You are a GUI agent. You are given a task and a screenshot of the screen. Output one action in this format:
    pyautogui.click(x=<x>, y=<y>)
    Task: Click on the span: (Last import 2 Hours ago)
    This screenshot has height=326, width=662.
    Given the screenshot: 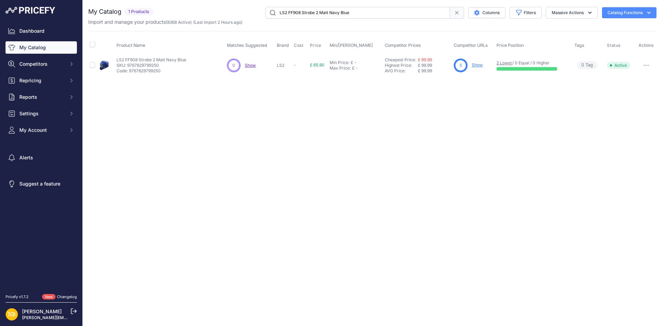 What is the action you would take?
    pyautogui.click(x=217, y=22)
    